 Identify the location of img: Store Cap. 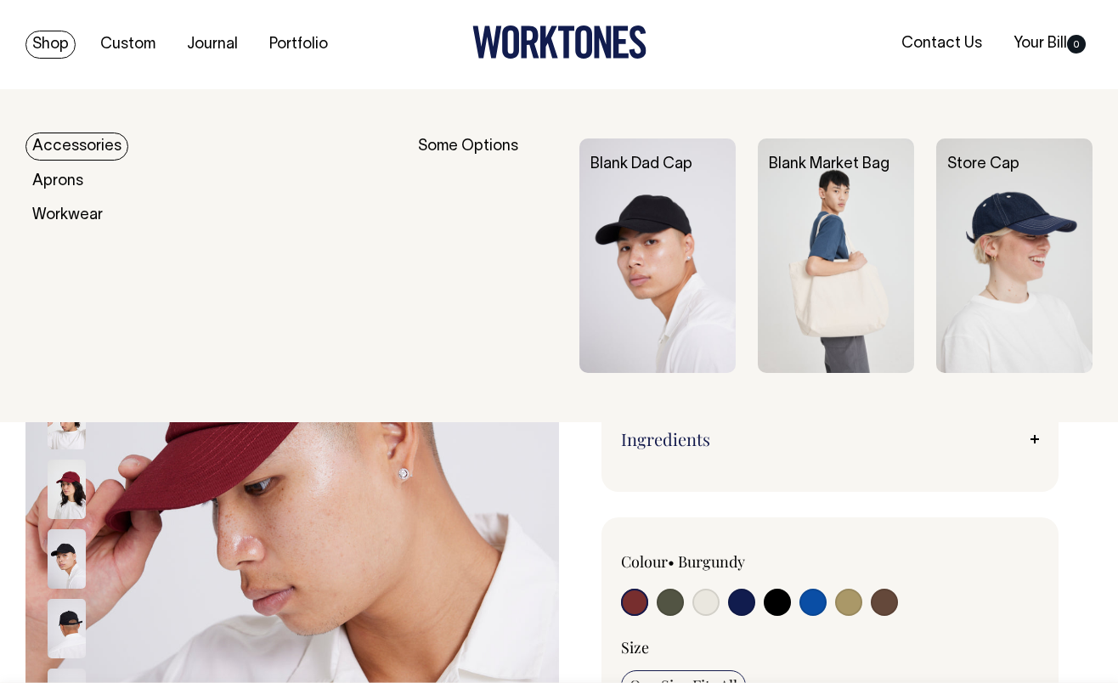
(1014, 256).